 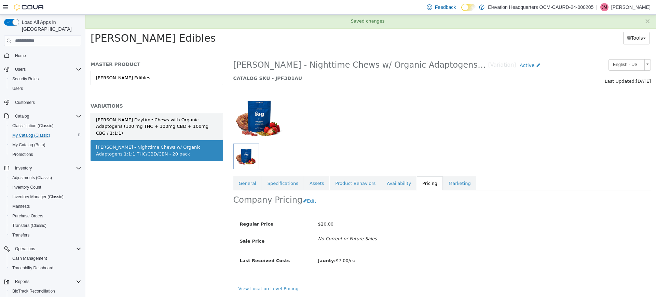 I want to click on a: Transfers (Classic), so click(x=29, y=225).